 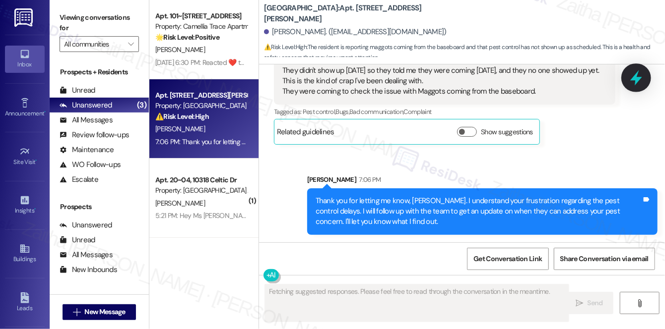 I want to click on span: : The resident is reporting maggots coming from the baseboard and that pest control has not shown..., so click(x=464, y=53).